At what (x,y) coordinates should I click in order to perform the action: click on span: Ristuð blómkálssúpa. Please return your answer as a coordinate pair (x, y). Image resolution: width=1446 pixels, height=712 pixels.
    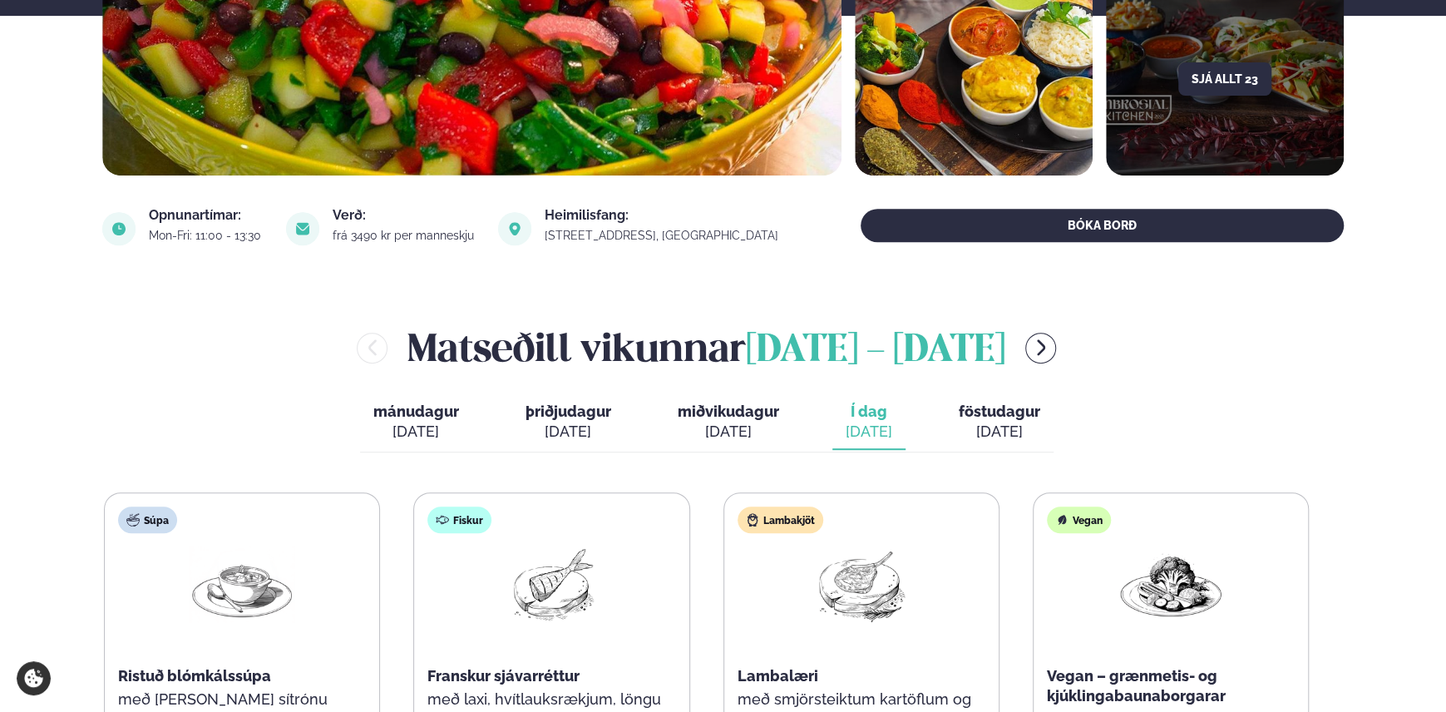
    Looking at the image, I should click on (195, 675).